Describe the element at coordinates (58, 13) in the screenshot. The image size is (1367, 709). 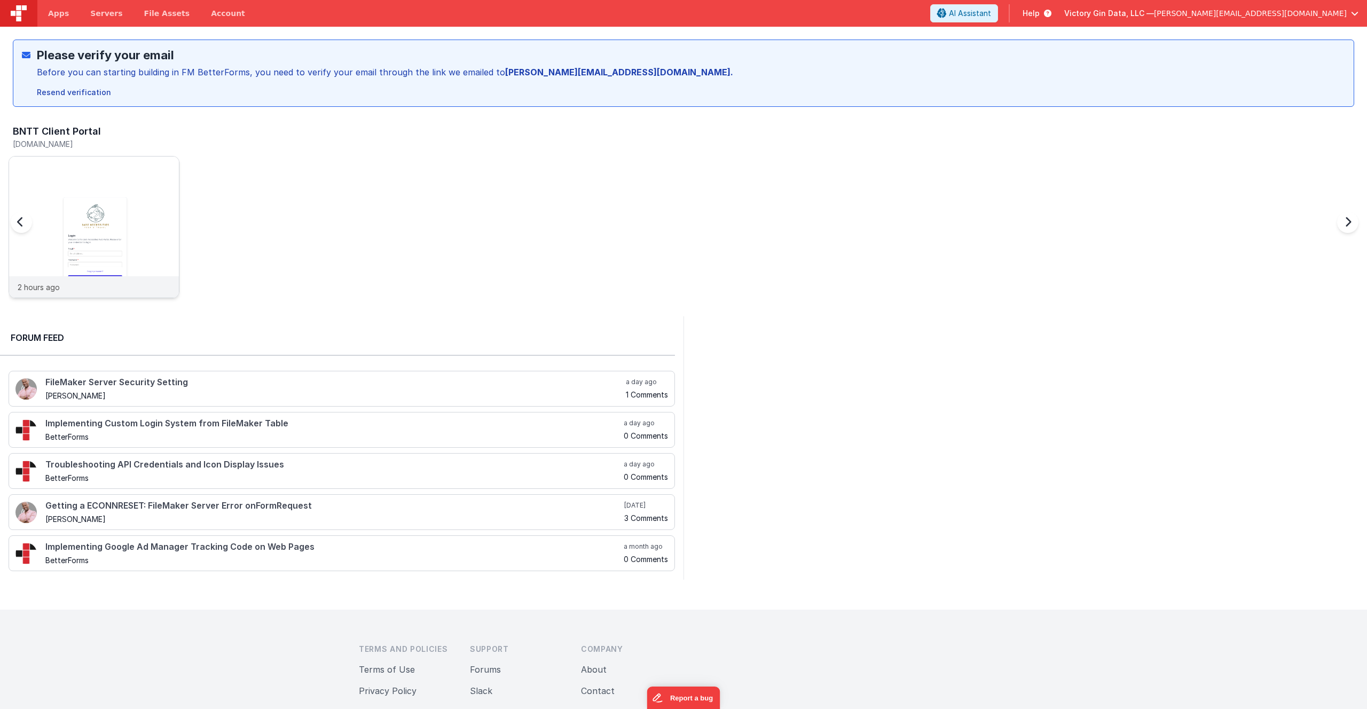
I see `span: Apps` at that location.